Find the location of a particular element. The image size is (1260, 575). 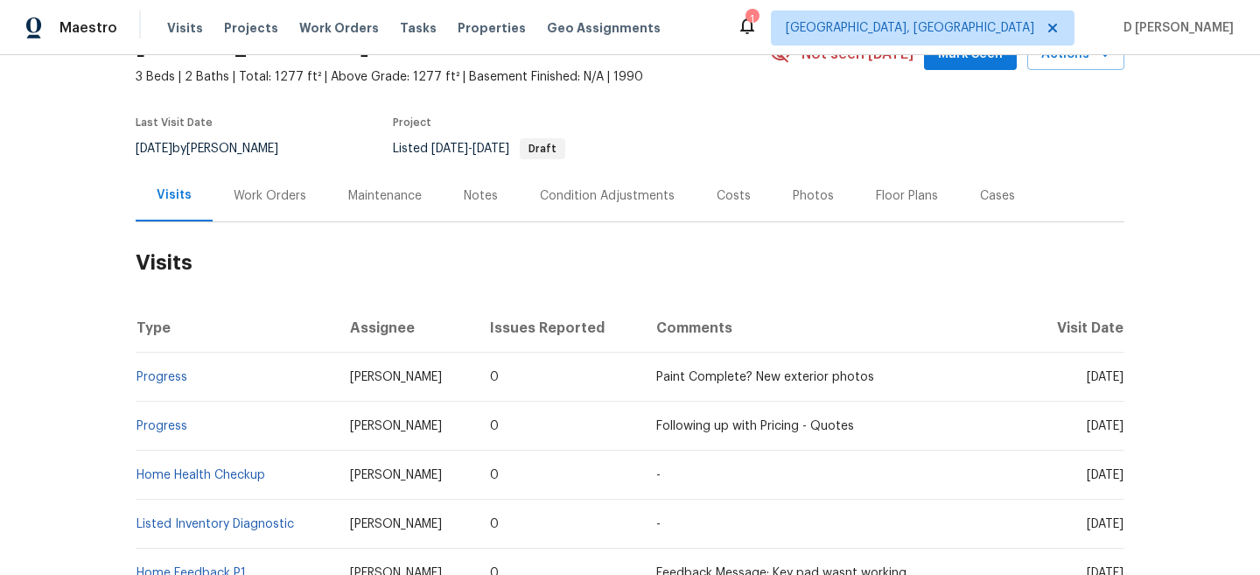

span: Draft is located at coordinates (543, 149).